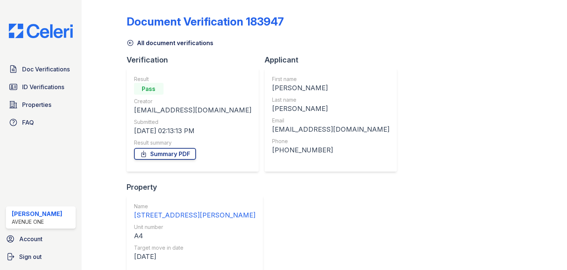 The image size is (567, 270). I want to click on div: Phone, so click(331, 141).